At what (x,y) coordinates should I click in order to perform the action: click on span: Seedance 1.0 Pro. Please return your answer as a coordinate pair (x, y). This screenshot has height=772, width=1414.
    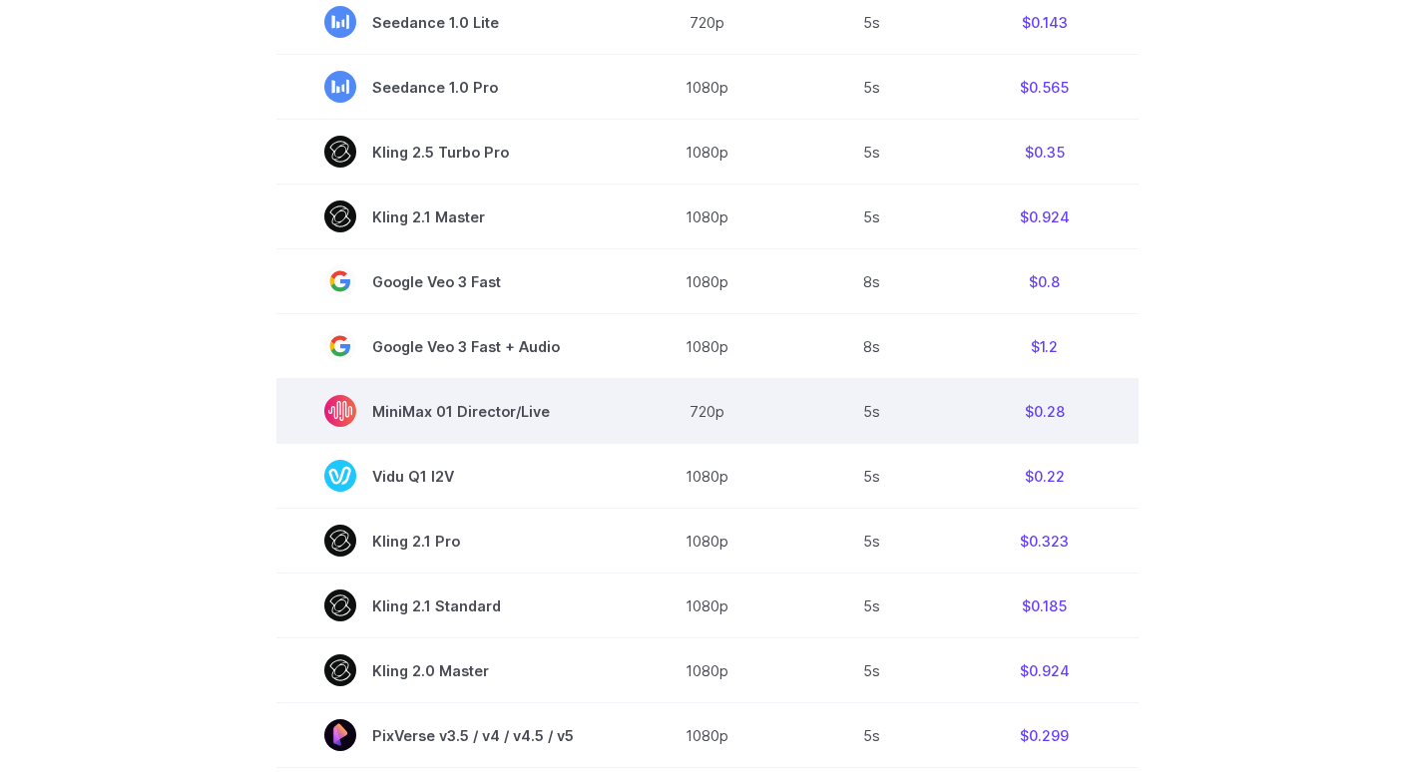
    Looking at the image, I should click on (449, 87).